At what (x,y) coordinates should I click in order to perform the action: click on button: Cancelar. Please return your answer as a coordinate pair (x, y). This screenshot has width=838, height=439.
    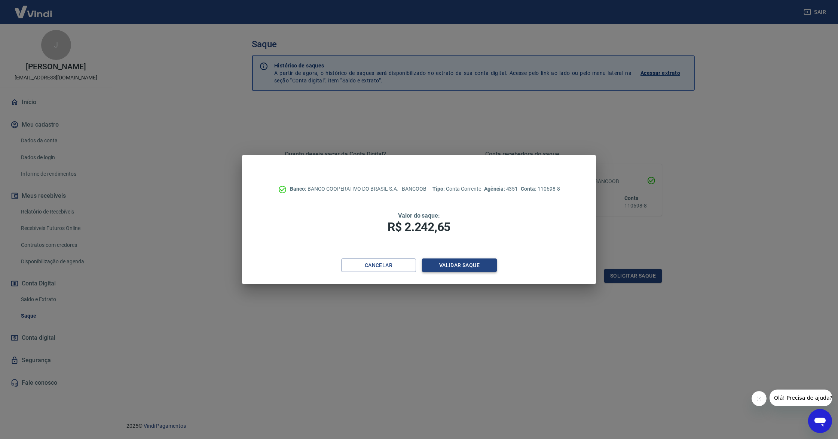
    Looking at the image, I should click on (379, 265).